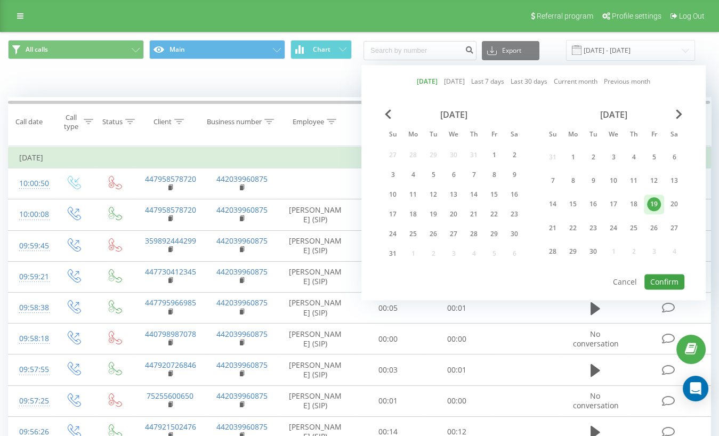 The width and height of the screenshot is (719, 436). What do you see at coordinates (654, 204) in the screenshot?
I see `div: Fri Sep 19, 2025` at bounding box center [654, 204].